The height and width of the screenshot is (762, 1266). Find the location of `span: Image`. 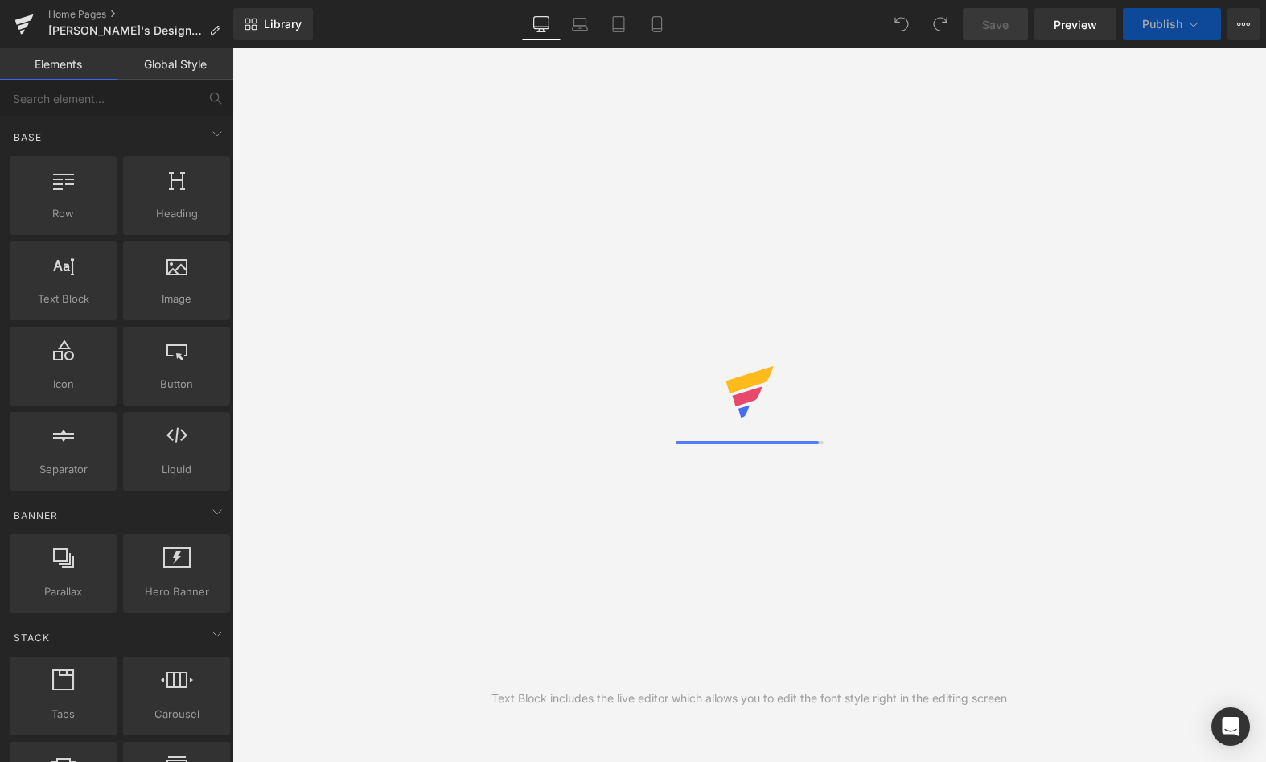

span: Image is located at coordinates (176, 298).